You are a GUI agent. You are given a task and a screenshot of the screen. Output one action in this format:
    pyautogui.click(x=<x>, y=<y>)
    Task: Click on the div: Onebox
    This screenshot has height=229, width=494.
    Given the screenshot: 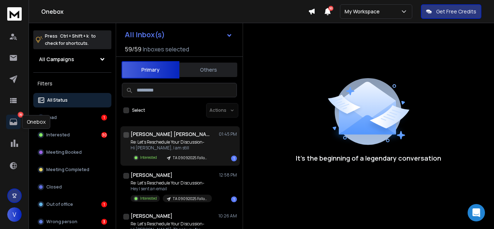 What is the action you would take?
    pyautogui.click(x=36, y=122)
    